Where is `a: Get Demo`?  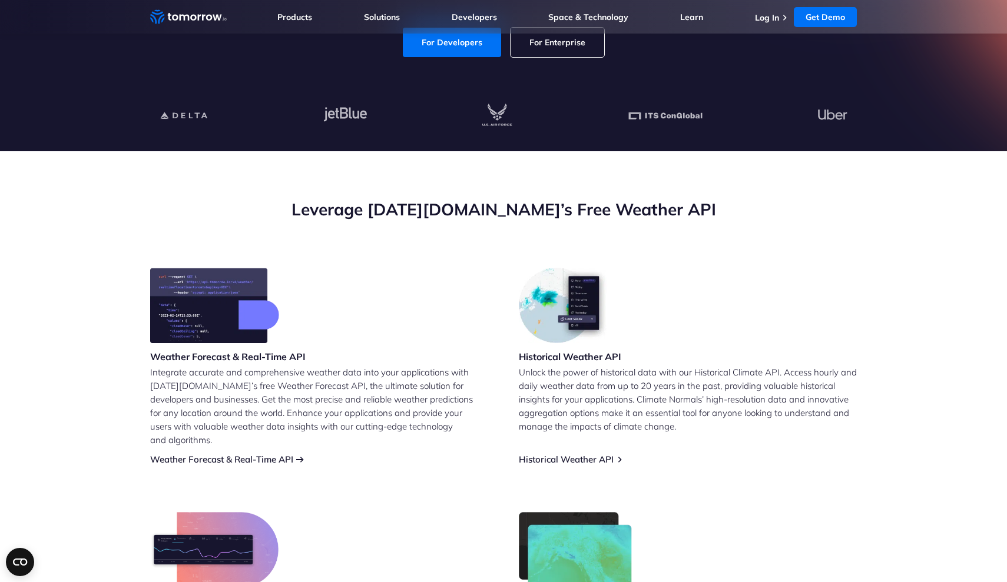 a: Get Demo is located at coordinates (825, 17).